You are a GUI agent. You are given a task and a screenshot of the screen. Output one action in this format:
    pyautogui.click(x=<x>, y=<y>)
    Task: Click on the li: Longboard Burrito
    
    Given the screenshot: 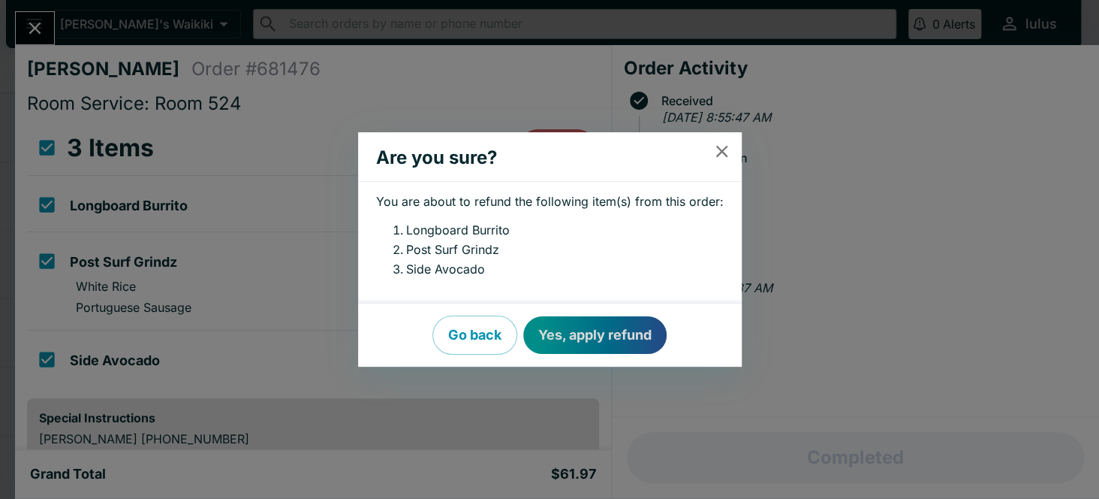 What is the action you would take?
    pyautogui.click(x=565, y=231)
    